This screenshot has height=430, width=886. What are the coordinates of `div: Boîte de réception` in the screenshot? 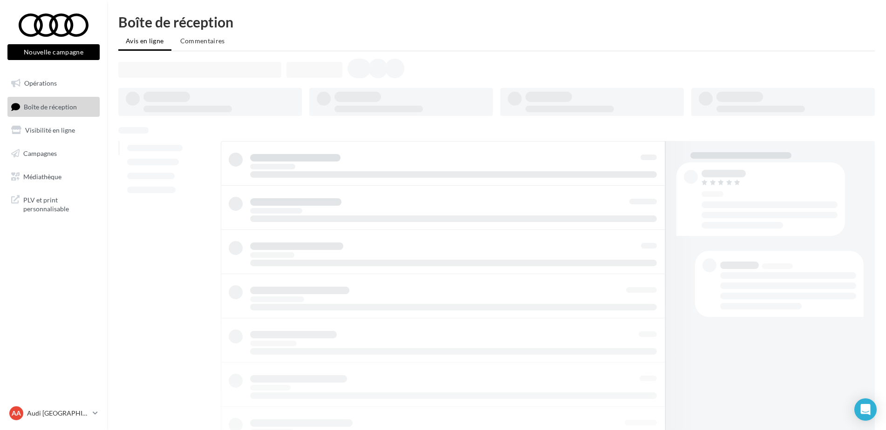 It's located at (496, 22).